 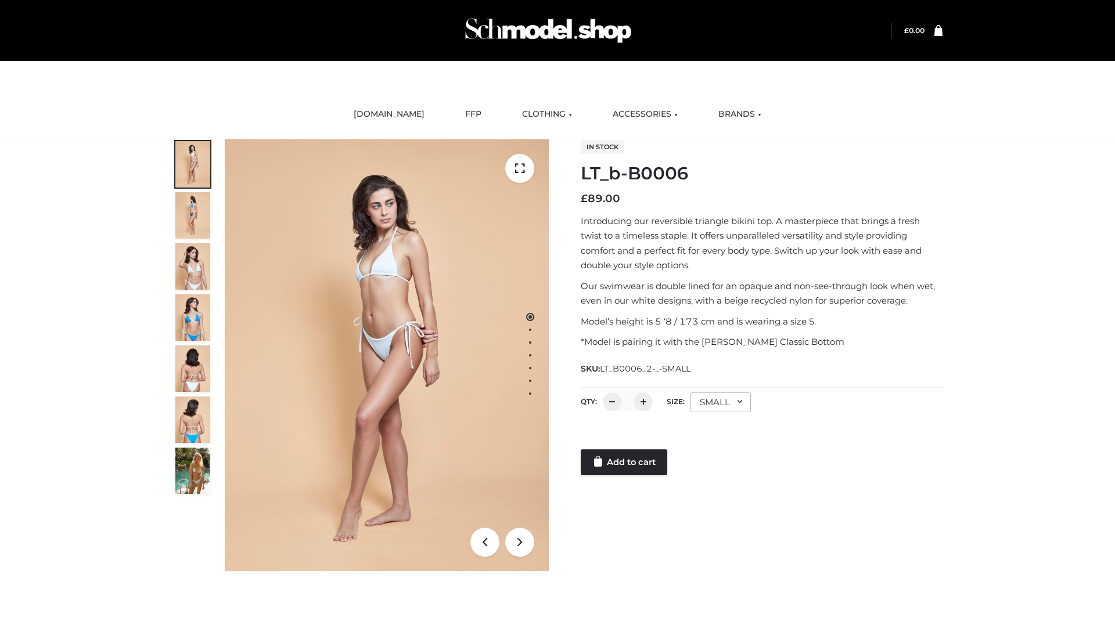 What do you see at coordinates (547, 114) in the screenshot?
I see `a: CLOTHING` at bounding box center [547, 114].